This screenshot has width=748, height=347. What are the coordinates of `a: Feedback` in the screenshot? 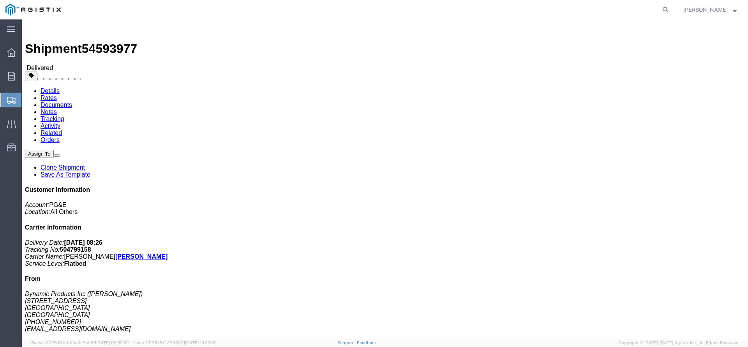 It's located at (366, 343).